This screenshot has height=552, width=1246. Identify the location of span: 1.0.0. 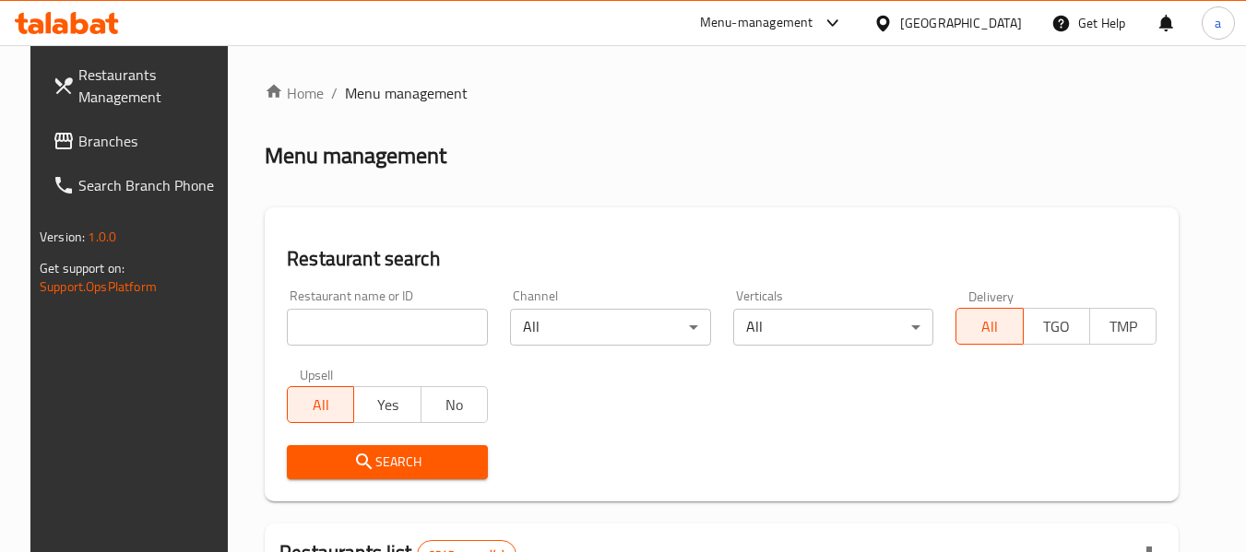
(101, 237).